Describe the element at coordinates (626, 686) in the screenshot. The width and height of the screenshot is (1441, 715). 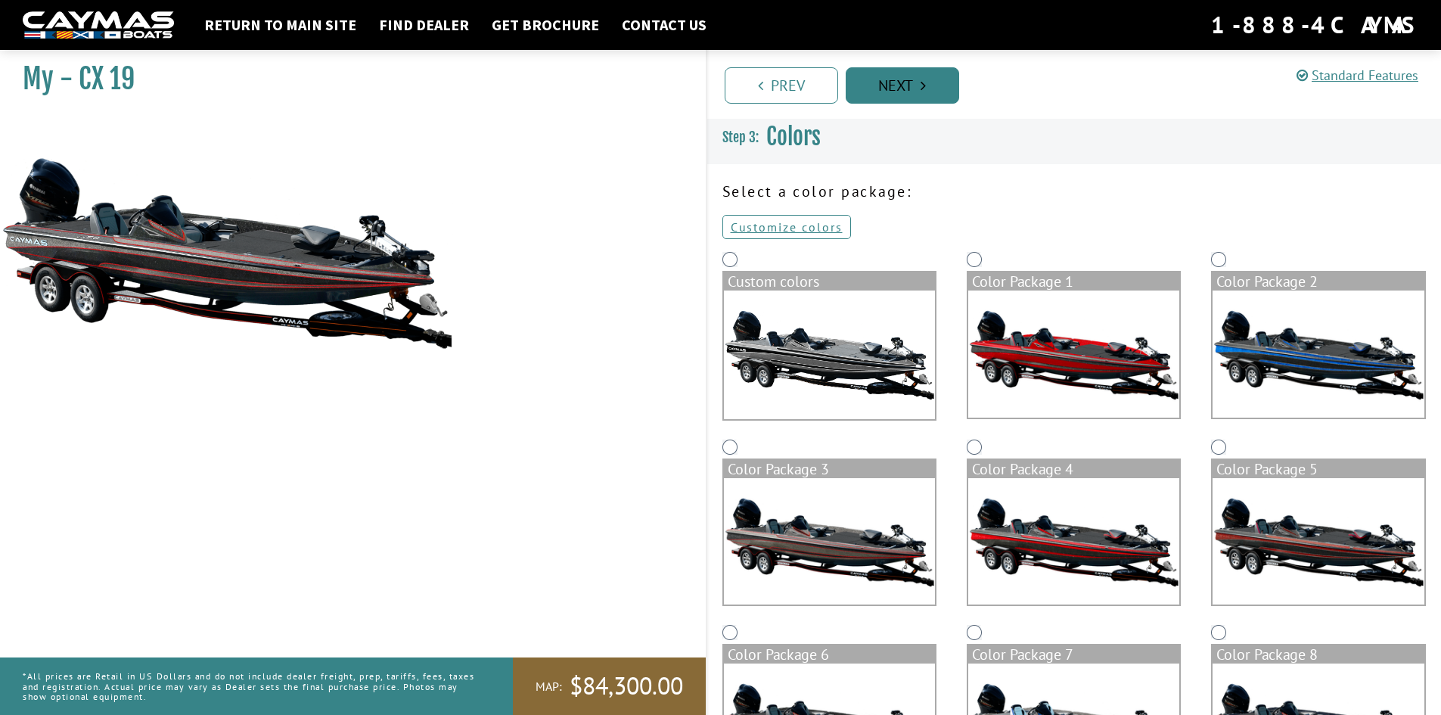
I see `span: $84,300.00` at that location.